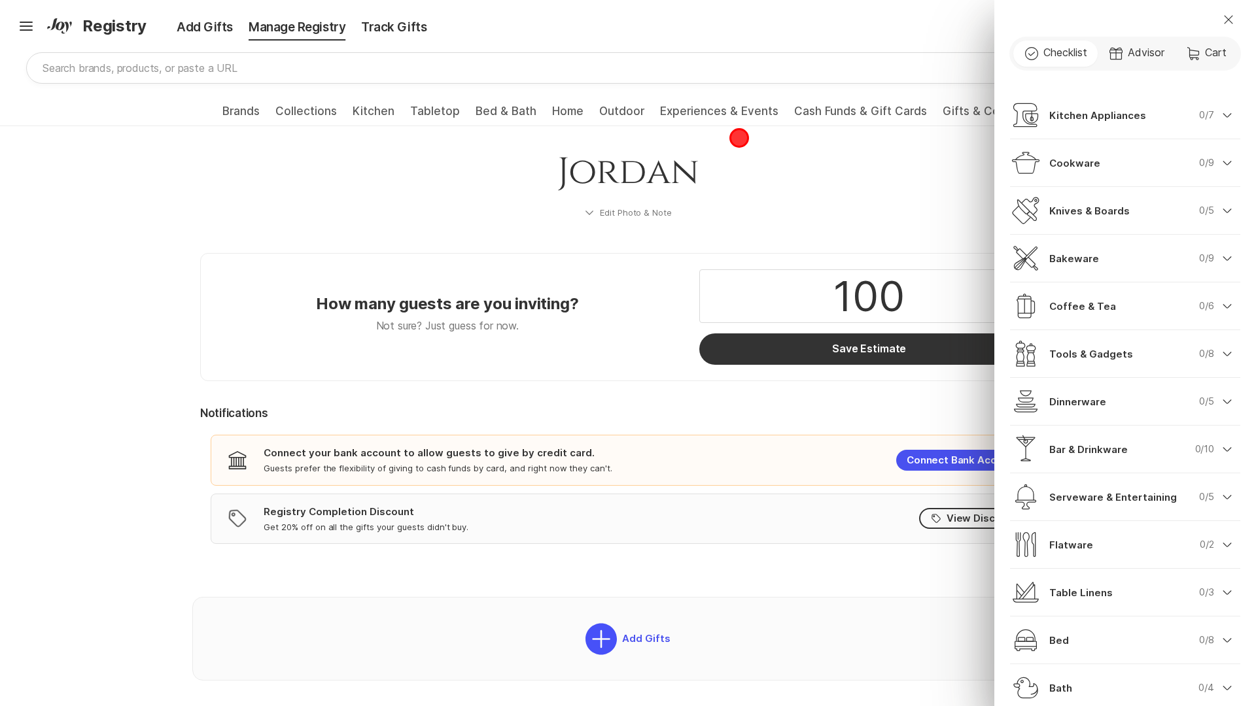 This screenshot has height=706, width=1256. Describe the element at coordinates (1207, 545) in the screenshot. I see `p: 0/2` at that location.